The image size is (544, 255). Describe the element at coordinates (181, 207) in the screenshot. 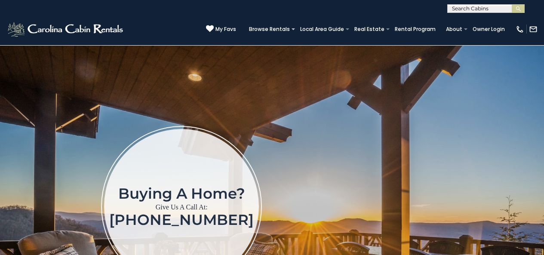

I see `p: Give Us A Call At:` at that location.